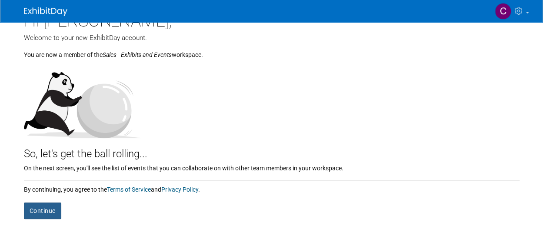 The width and height of the screenshot is (543, 239). What do you see at coordinates (272, 51) in the screenshot?
I see `div: You are now a member of the workspace.` at bounding box center [272, 51].